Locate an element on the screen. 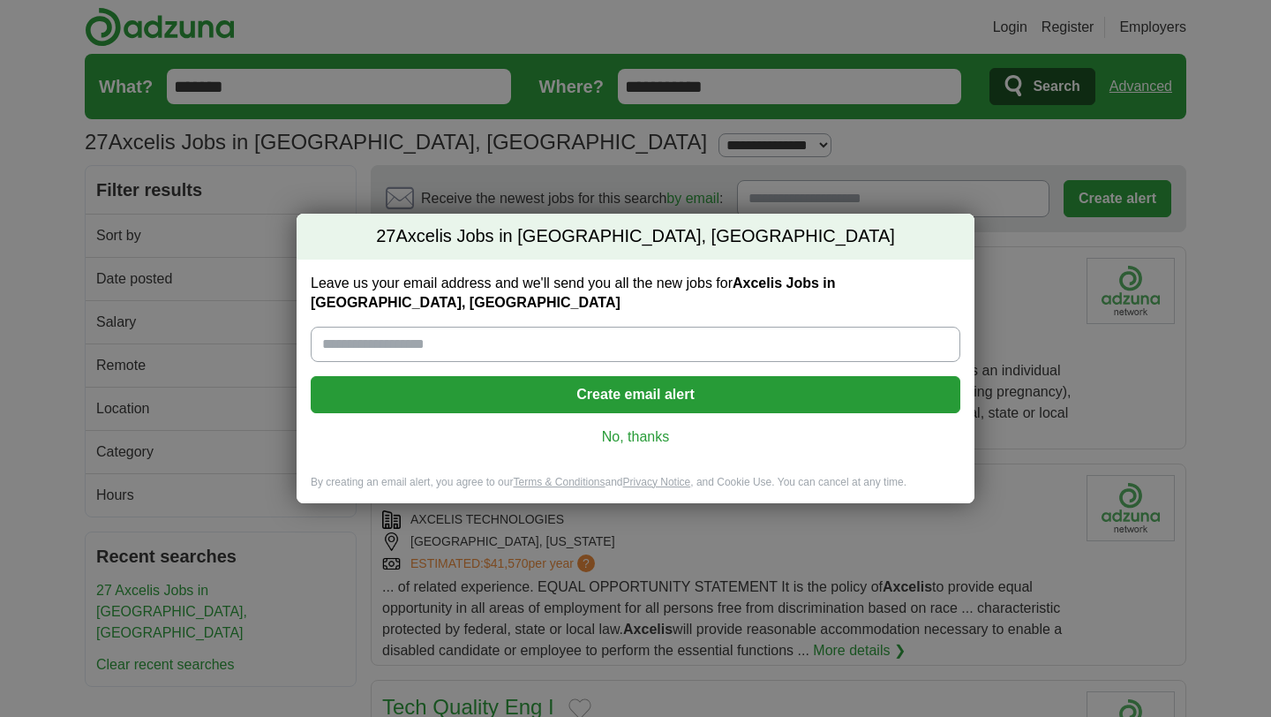 Image resolution: width=1271 pixels, height=717 pixels. a: No, thanks is located at coordinates (636, 437).